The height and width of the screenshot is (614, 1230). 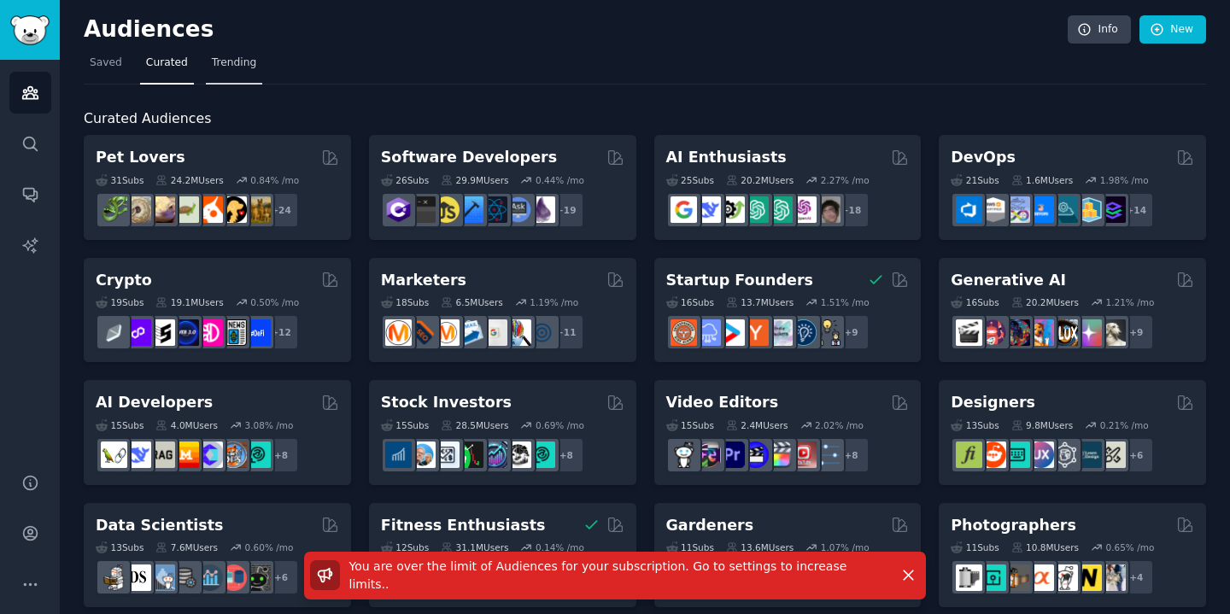 I want to click on img: Entrepreneurship, so click(x=803, y=332).